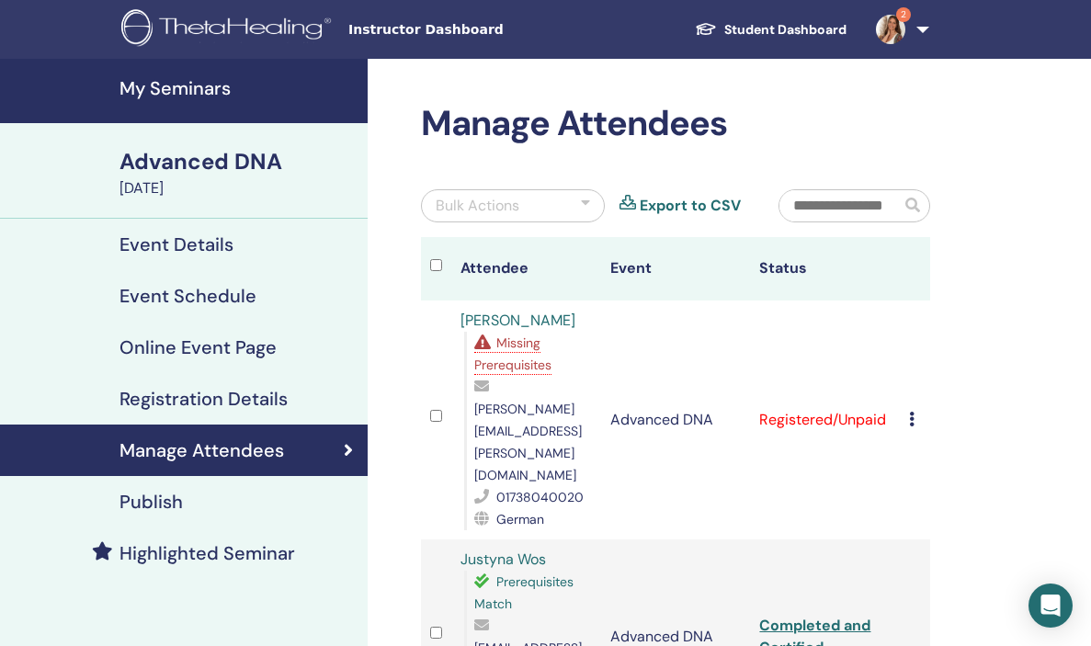 The width and height of the screenshot is (1091, 646). I want to click on th: Attendee, so click(526, 268).